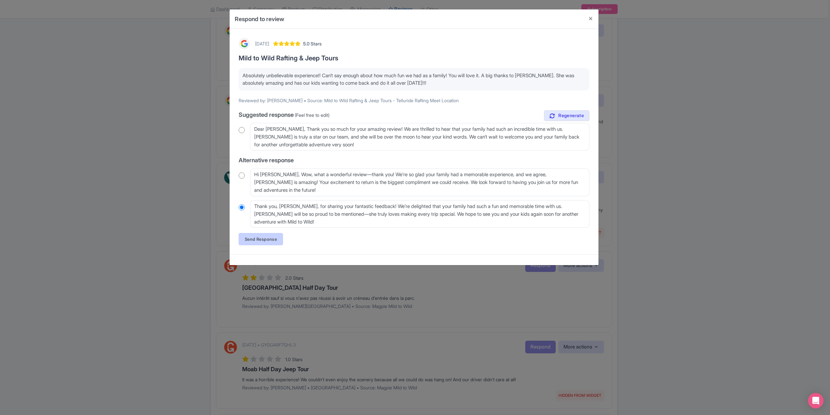 This screenshot has height=415, width=830. I want to click on a: Send Response, so click(261, 239).